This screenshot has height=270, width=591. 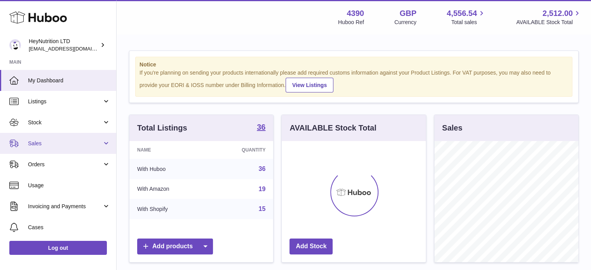 I want to click on a: 2,512.00 AVAILABLE Stock Total, so click(x=548, y=17).